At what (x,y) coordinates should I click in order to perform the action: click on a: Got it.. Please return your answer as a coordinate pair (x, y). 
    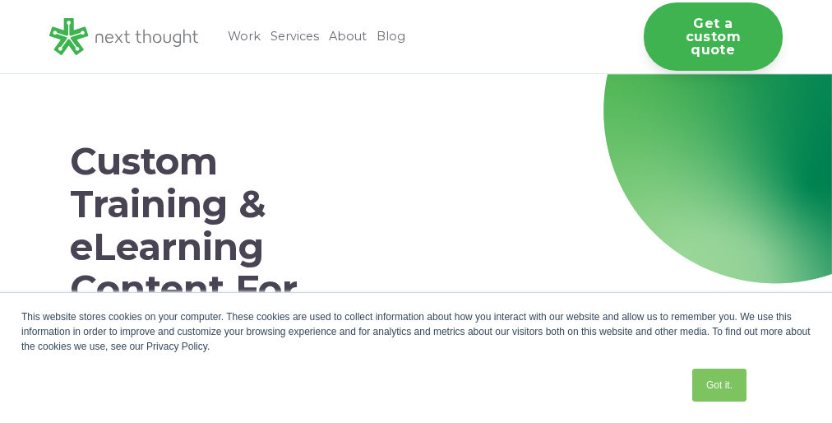
    Looking at the image, I should click on (719, 385).